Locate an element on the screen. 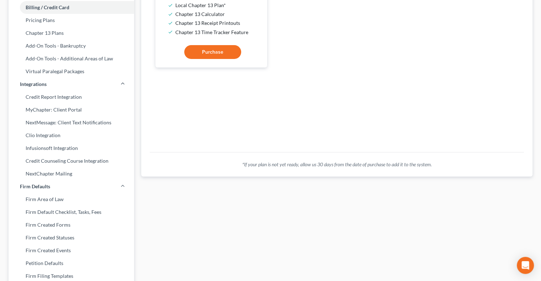  li: Local Chapter 13 Plan* is located at coordinates (214, 5).